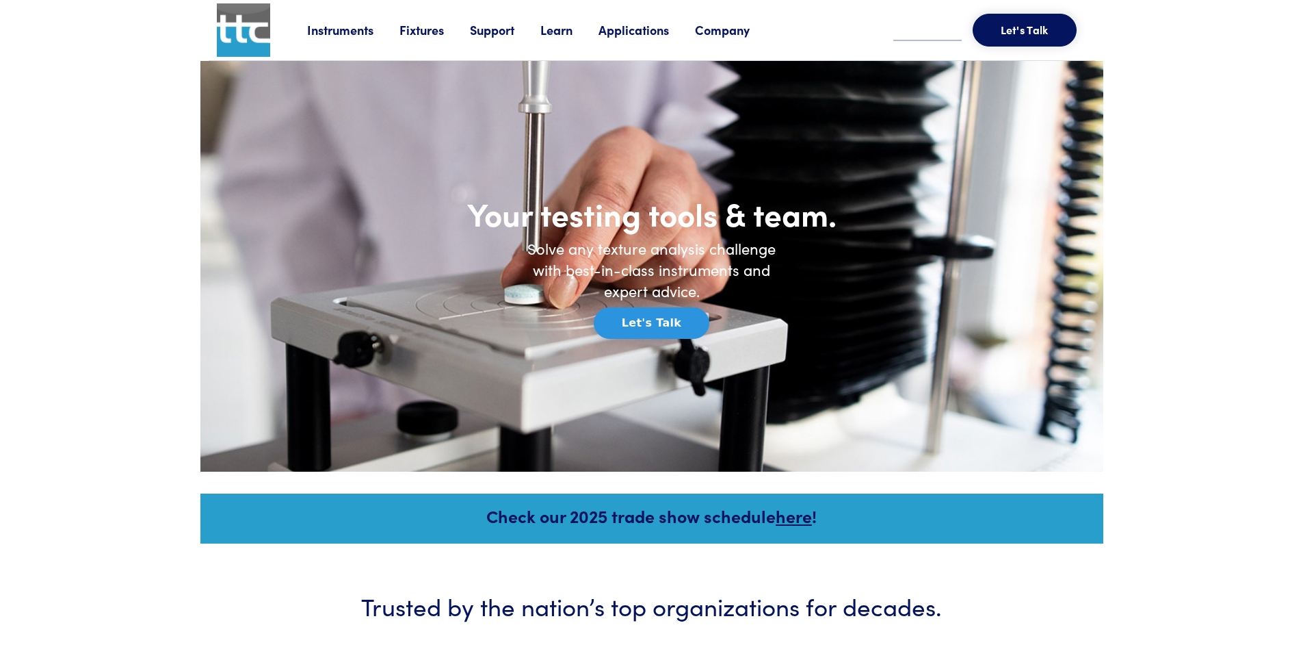 The image size is (1303, 647). I want to click on img: ttc_logo_1x1_v1.0.png, so click(244, 30).